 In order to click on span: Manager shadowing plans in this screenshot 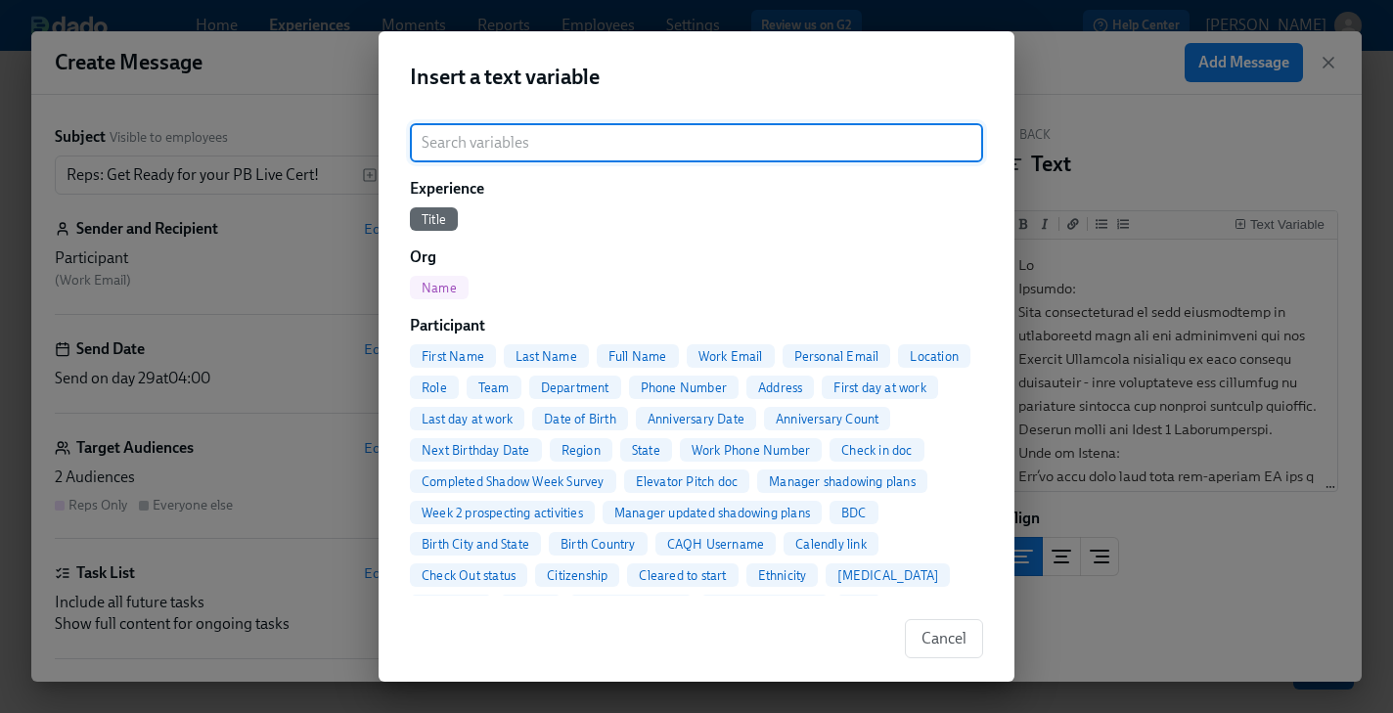, I will do `click(842, 481)`.